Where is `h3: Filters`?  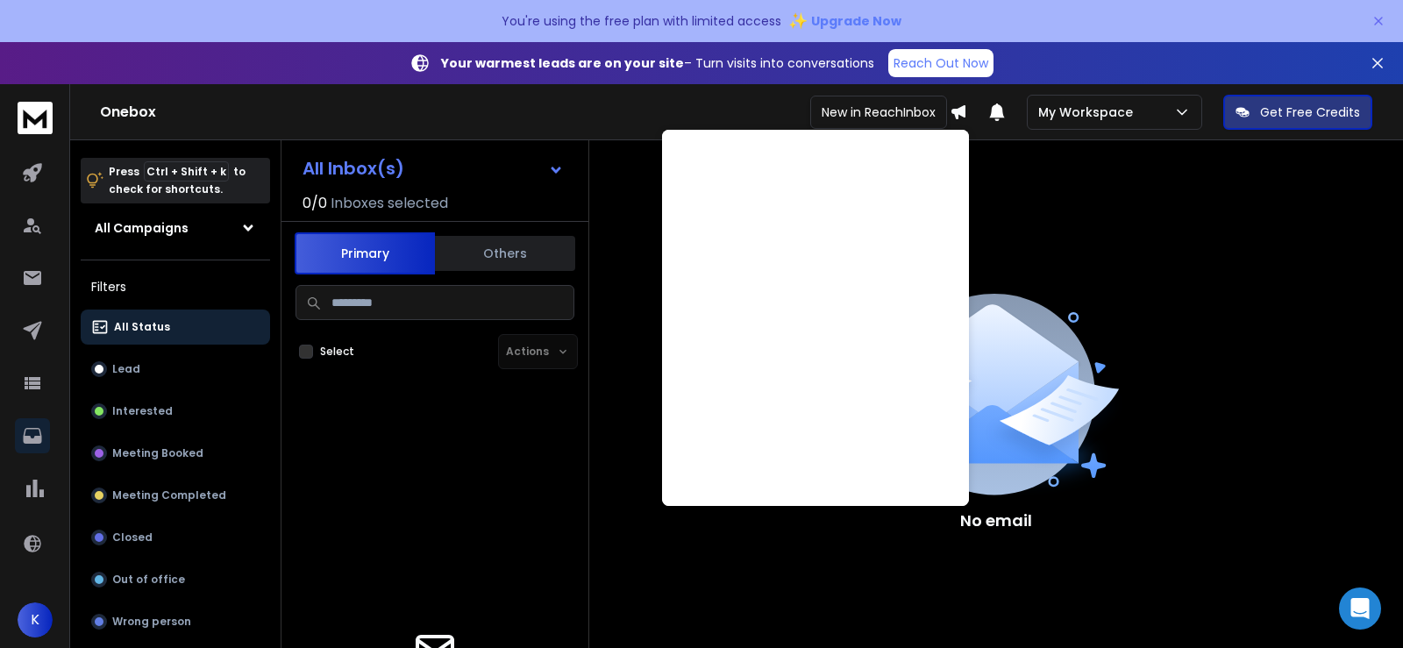
h3: Filters is located at coordinates (175, 287).